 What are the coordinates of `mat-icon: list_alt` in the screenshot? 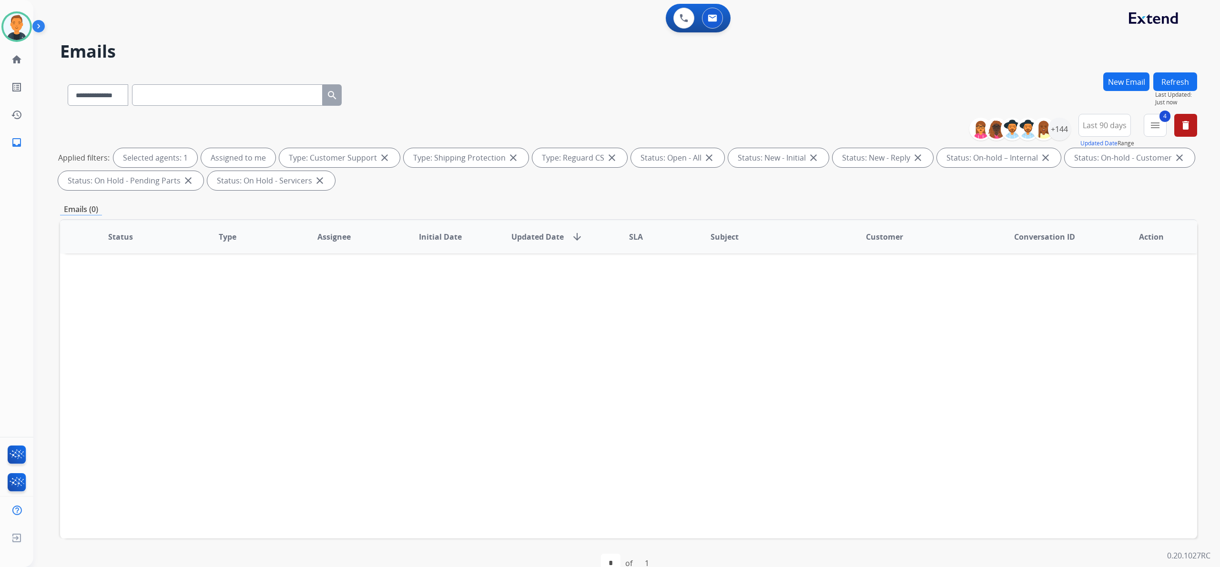 It's located at (17, 87).